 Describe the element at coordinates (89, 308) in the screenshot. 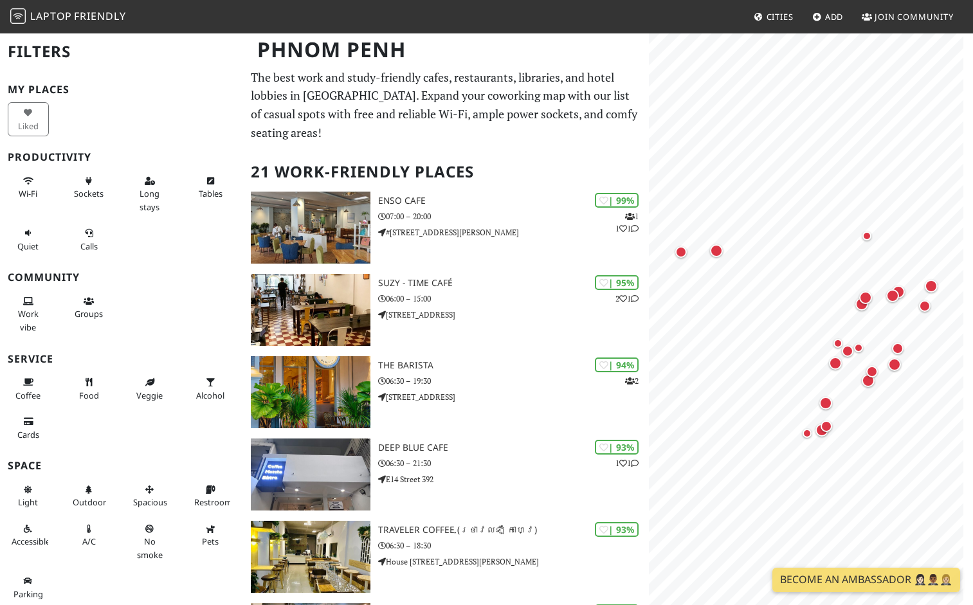

I see `button: Groups` at that location.